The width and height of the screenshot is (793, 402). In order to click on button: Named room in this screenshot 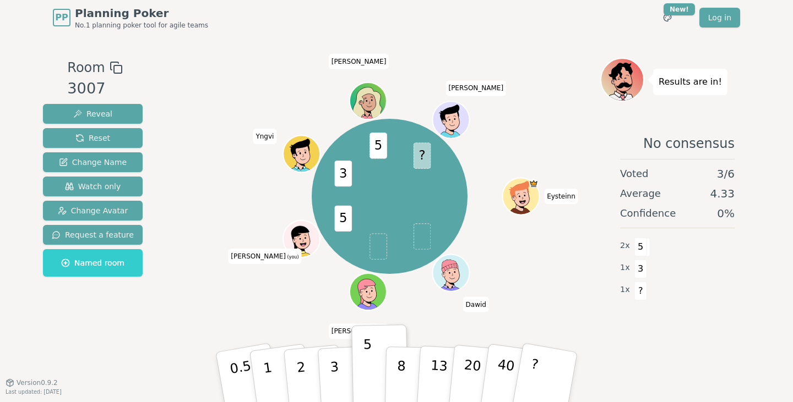, I will do `click(92, 263)`.